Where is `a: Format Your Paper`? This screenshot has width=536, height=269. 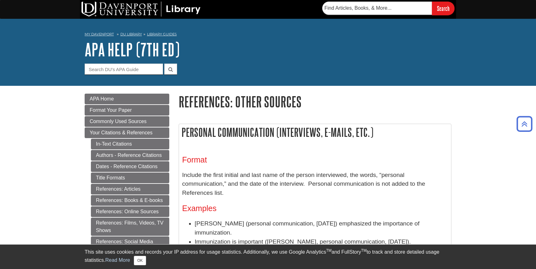
a: Format Your Paper is located at coordinates (127, 110).